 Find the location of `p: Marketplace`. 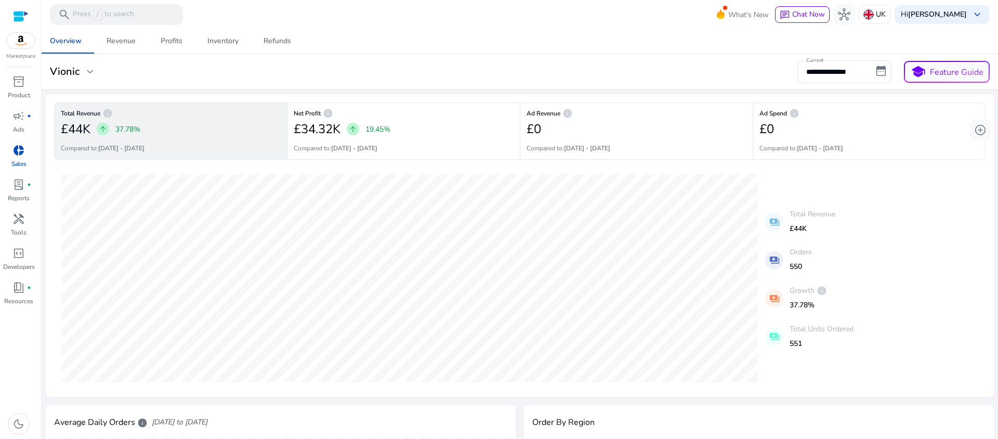

p: Marketplace is located at coordinates (21, 56).